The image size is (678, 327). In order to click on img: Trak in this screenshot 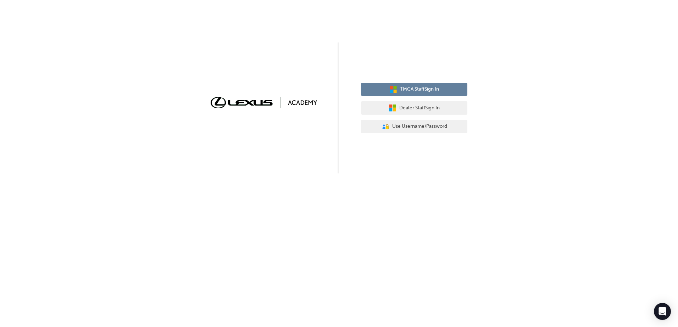, I will do `click(264, 102)`.